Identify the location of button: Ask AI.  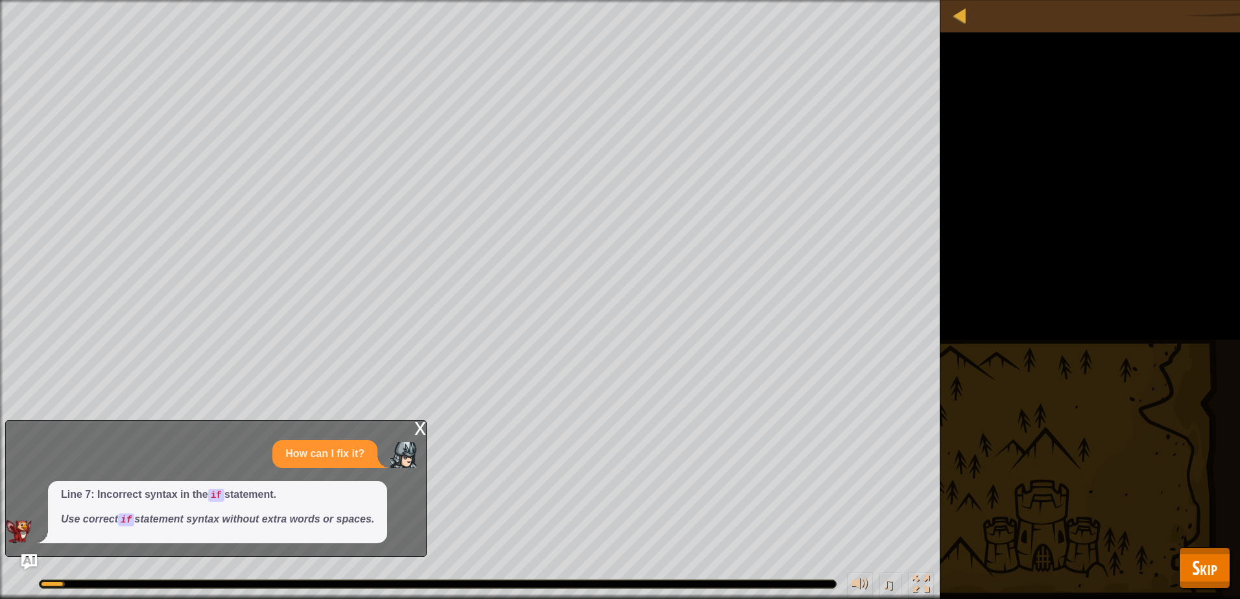
(29, 562).